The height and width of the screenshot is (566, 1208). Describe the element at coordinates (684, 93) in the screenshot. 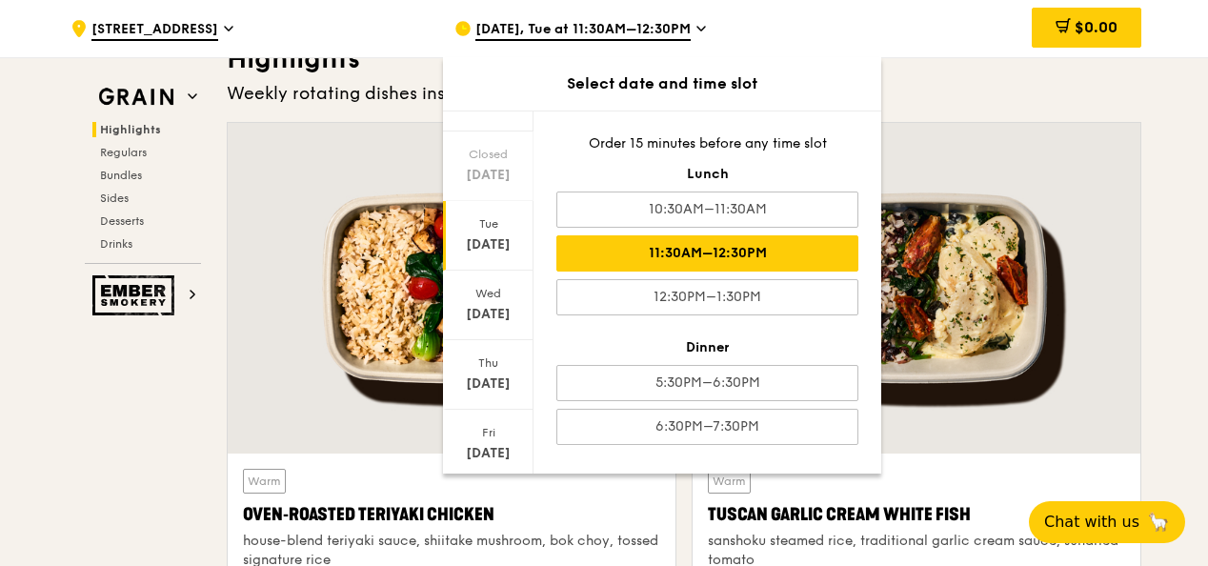

I see `div: Weekly rotating dishes inspired by flavours from around the world.` at that location.